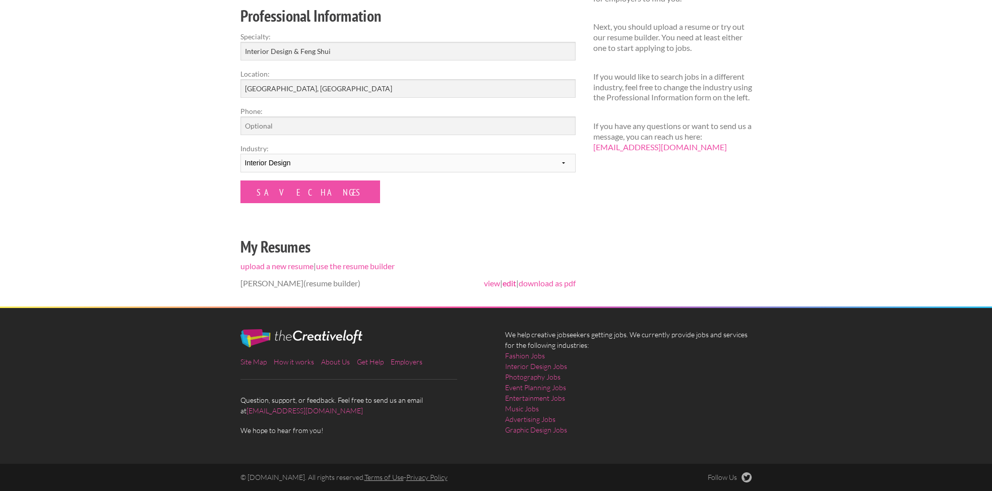 The width and height of the screenshot is (992, 491). Describe the element at coordinates (406, 361) in the screenshot. I see `a: Employers` at that location.